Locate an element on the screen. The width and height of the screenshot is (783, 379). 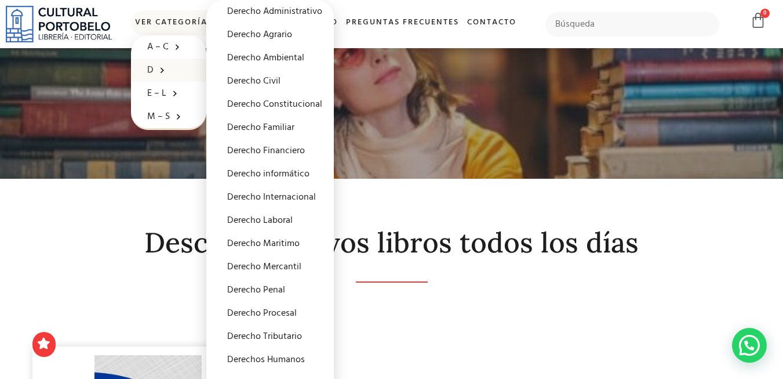
a: Derecho Constitucional is located at coordinates (270, 104).